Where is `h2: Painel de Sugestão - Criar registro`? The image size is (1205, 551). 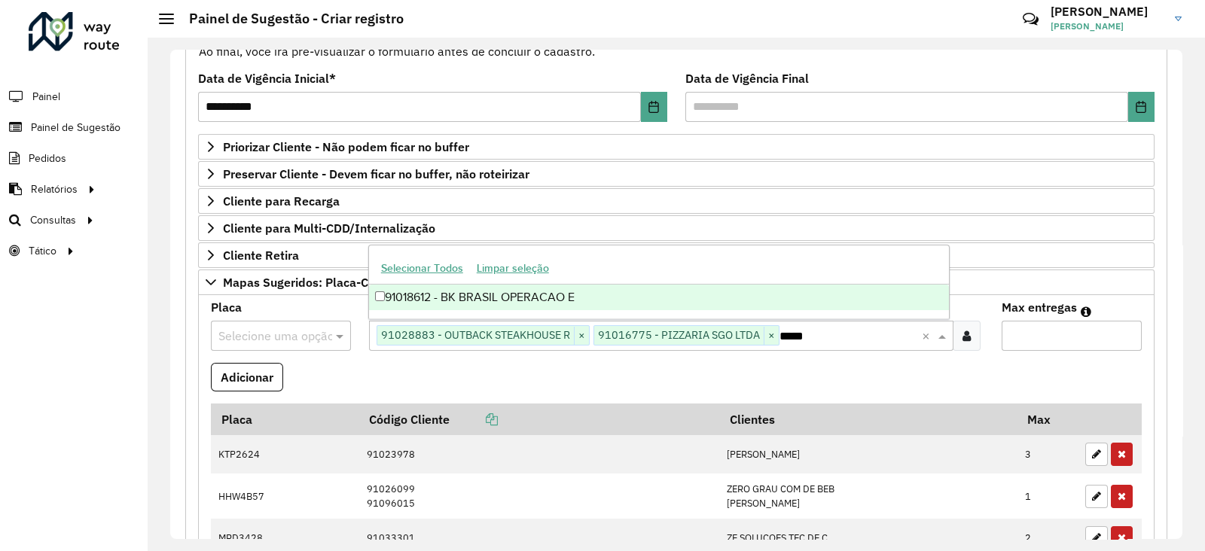
h2: Painel de Sugestão - Criar registro is located at coordinates (288, 19).